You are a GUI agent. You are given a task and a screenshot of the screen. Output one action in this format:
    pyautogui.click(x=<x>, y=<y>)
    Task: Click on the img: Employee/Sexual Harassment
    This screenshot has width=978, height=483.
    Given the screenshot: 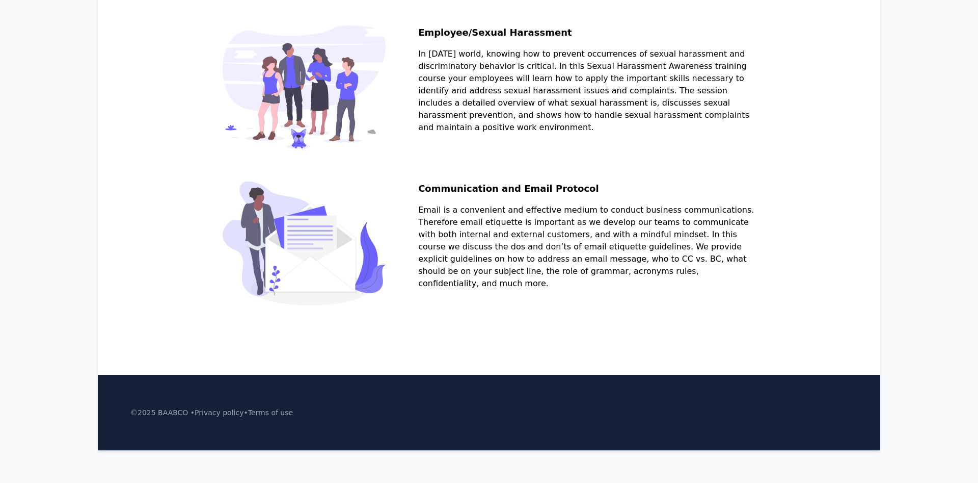 What is the action you would take?
    pyautogui.click(x=304, y=87)
    